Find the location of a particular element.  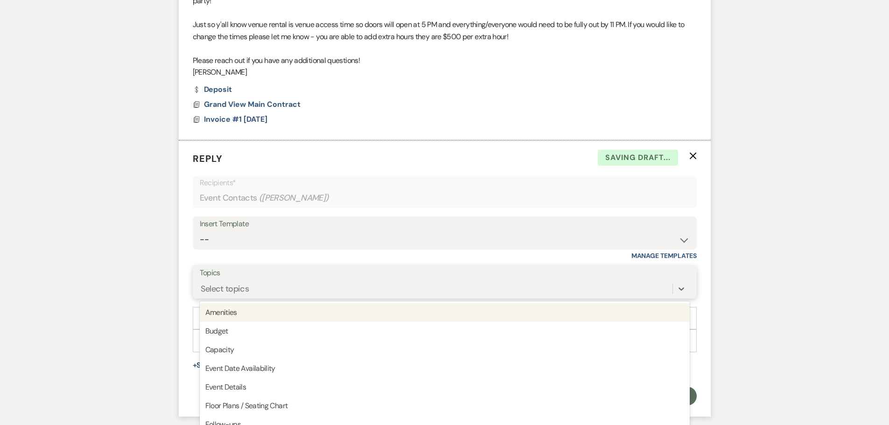

button: Grand View Main Contract is located at coordinates (253, 104).